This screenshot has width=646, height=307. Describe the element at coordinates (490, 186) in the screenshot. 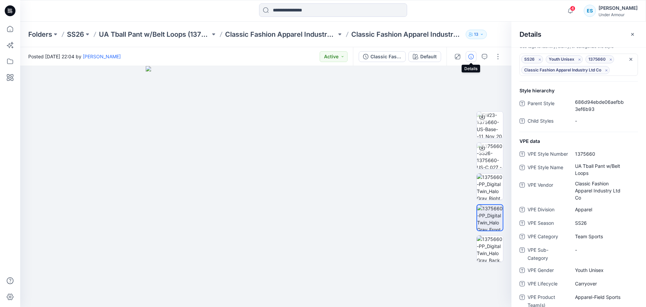

I see `img: 1375660-PP_Digital Twin_Halo Gray_Right.png` at that location.